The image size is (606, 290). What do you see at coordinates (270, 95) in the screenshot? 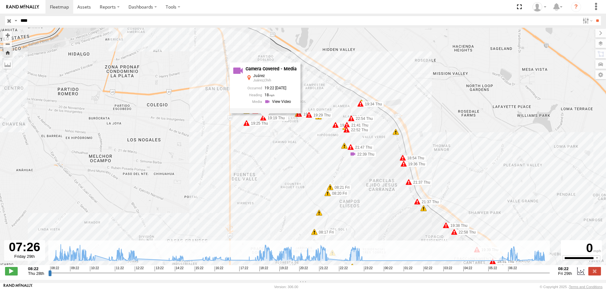
I see `span: 18` at bounding box center [270, 95].